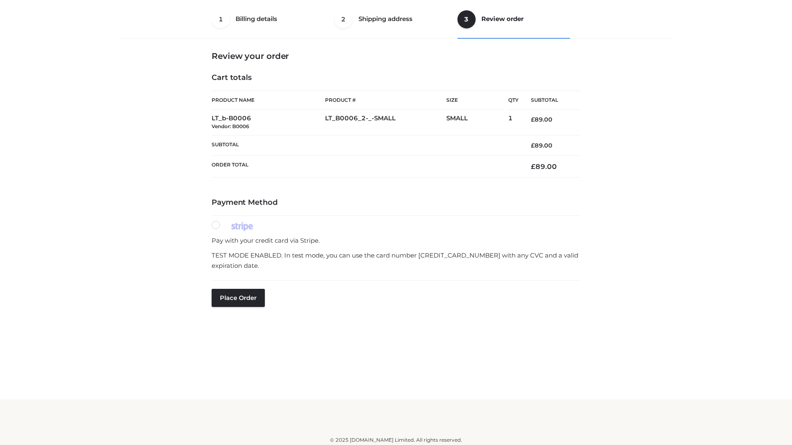  Describe the element at coordinates (396, 56) in the screenshot. I see `h3: Review your order` at that location.